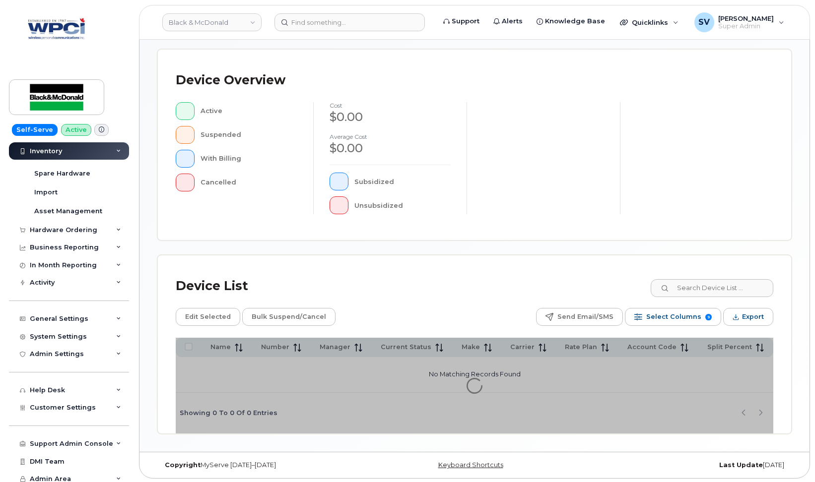  I want to click on strong: Last Update, so click(741, 465).